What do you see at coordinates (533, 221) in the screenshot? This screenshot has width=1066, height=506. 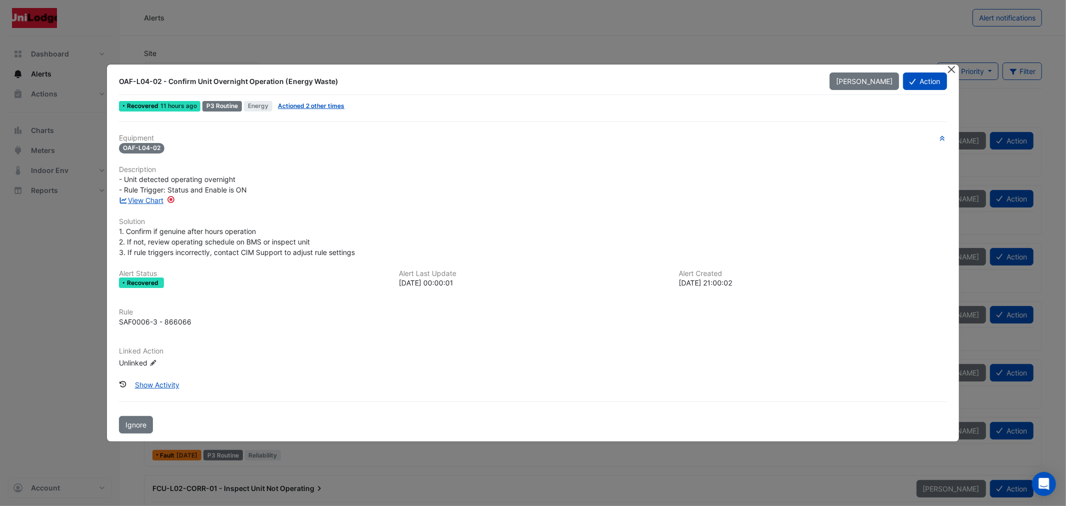 I see `h6: Solution` at bounding box center [533, 221].